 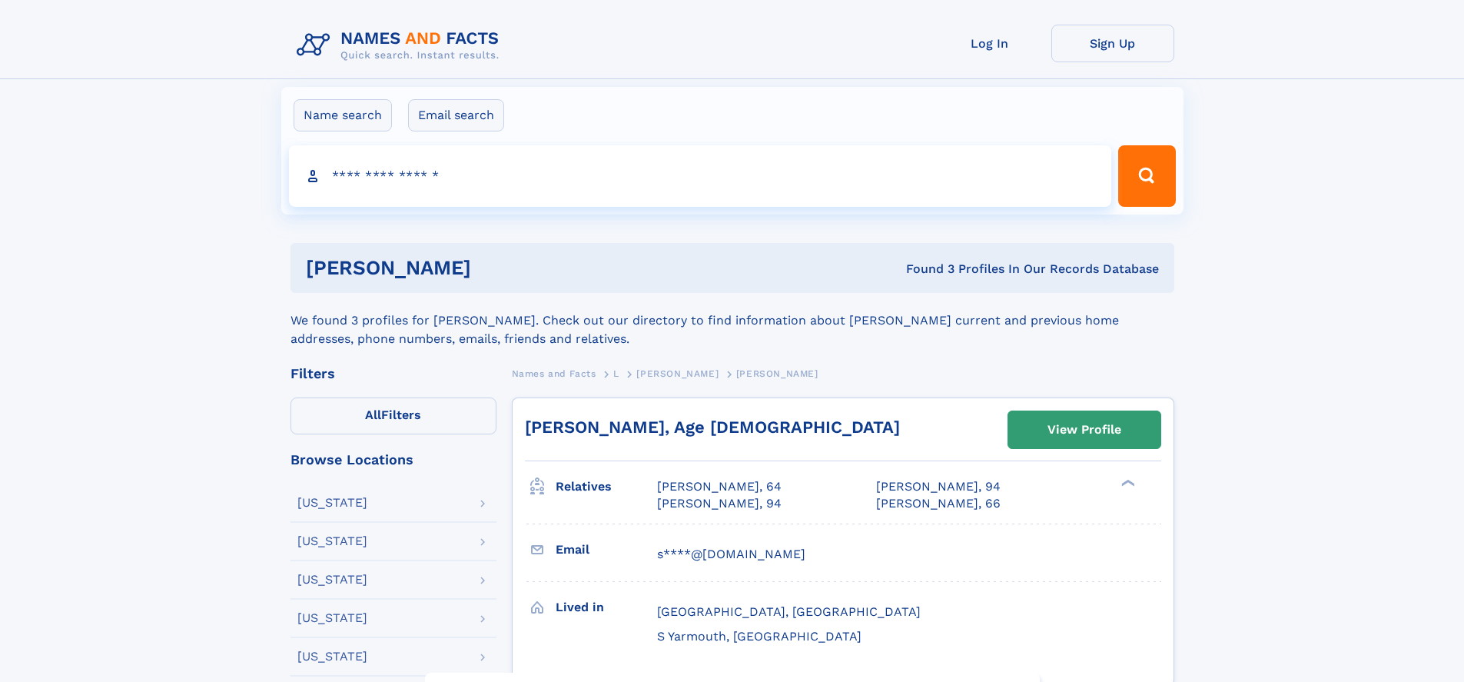 What do you see at coordinates (1084, 430) in the screenshot?
I see `a: View Profile` at bounding box center [1084, 430].